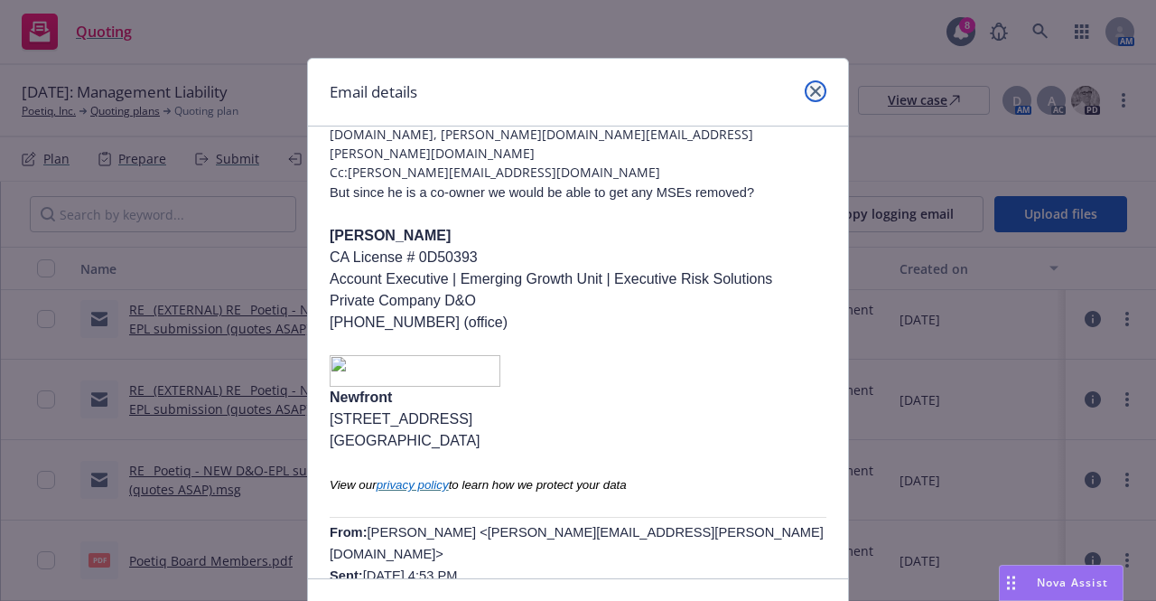 This screenshot has width=1156, height=601. Describe the element at coordinates (349, 532) in the screenshot. I see `span: From:` at that location.